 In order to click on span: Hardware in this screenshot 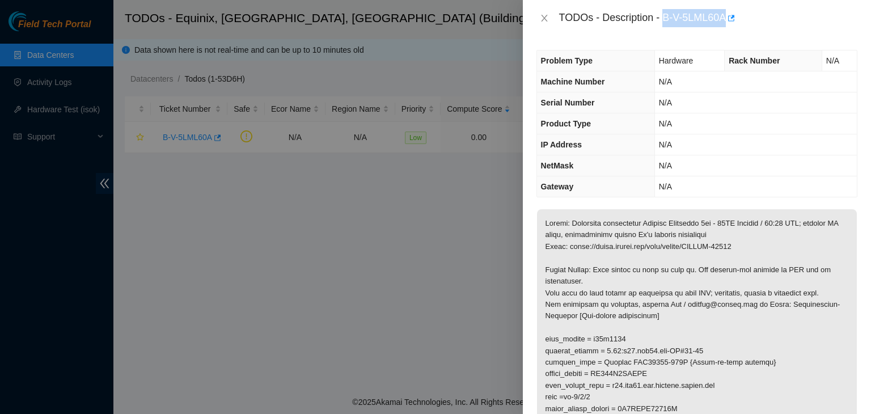, I will do `click(676, 61)`.